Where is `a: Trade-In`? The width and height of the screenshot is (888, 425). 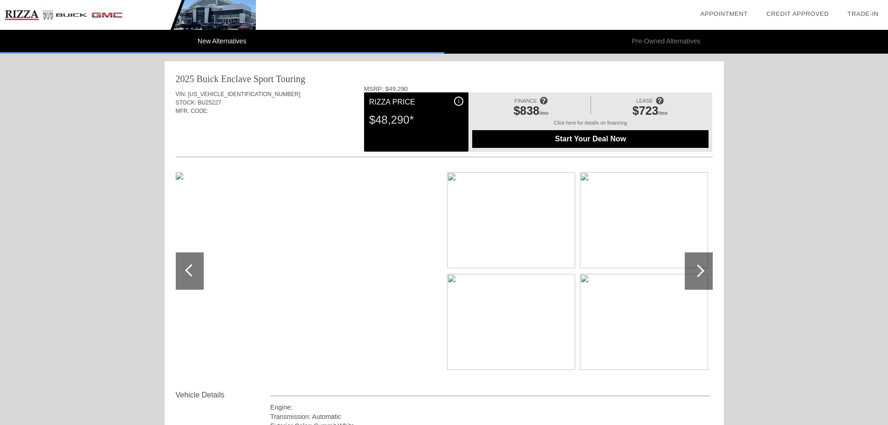
a: Trade-In is located at coordinates (863, 14).